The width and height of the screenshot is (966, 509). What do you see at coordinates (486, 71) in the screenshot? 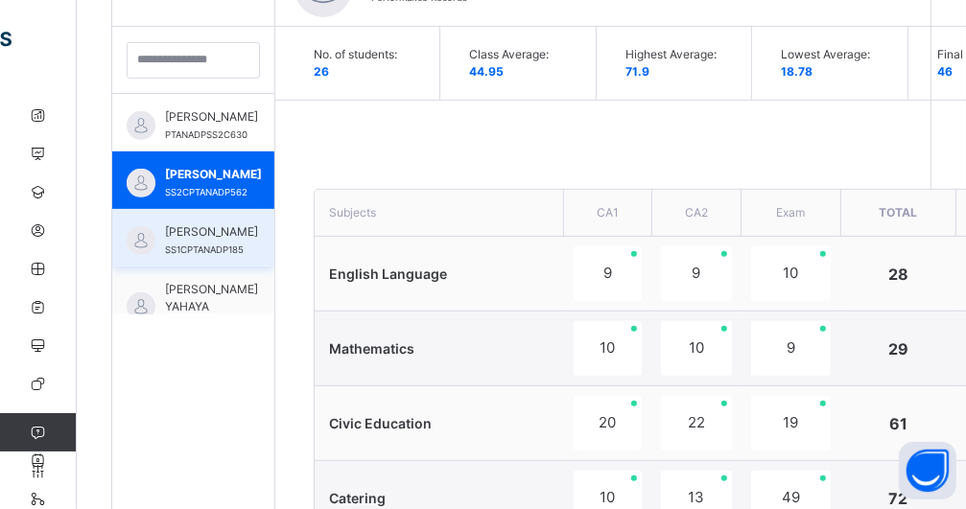
I see `span: 44.95` at bounding box center [486, 71].